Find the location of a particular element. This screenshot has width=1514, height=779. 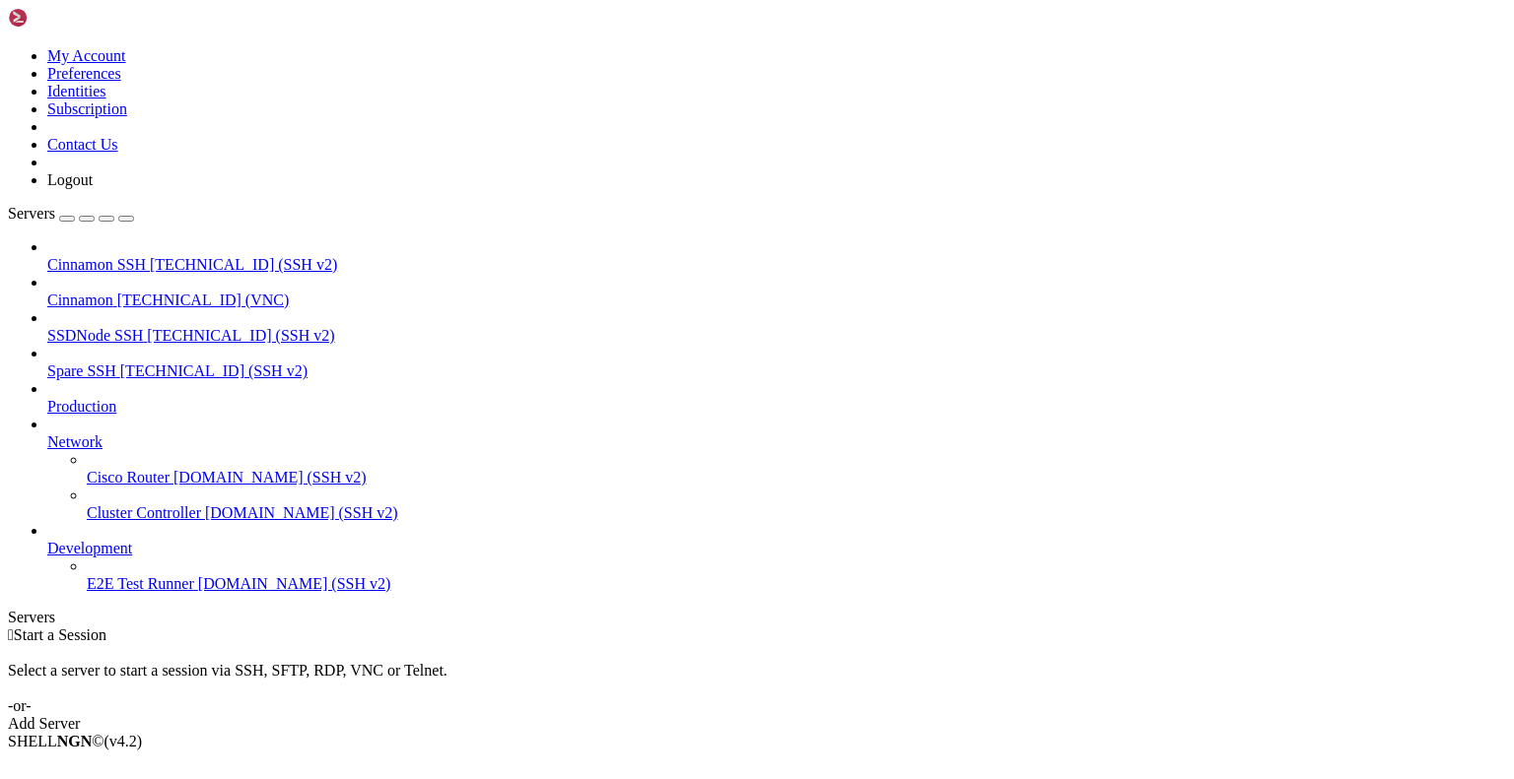

li: Network is located at coordinates (777, 469).